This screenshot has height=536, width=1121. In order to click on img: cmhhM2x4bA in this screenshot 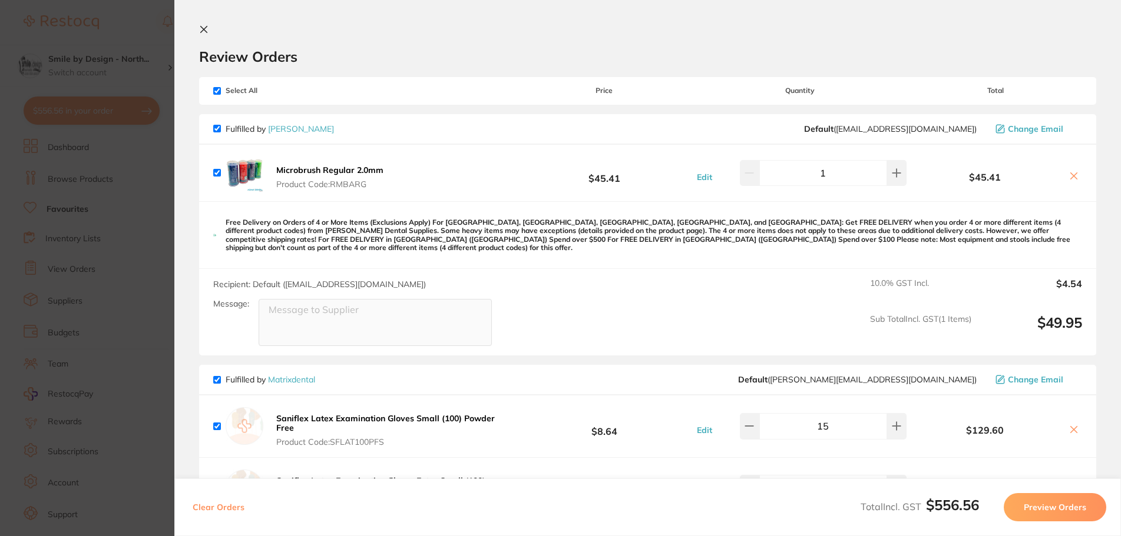, I will do `click(244, 173)`.